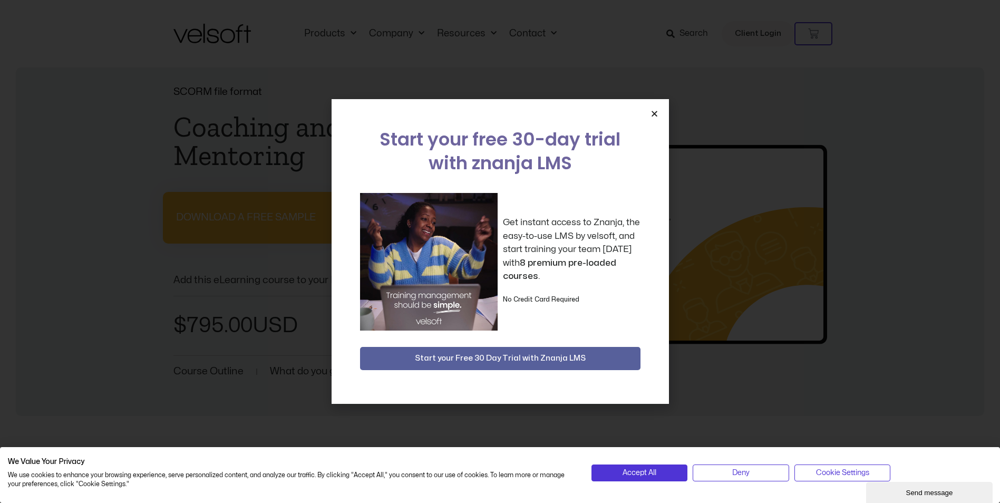  What do you see at coordinates (63, 13) in the screenshot?
I see `div: Send message` at bounding box center [63, 13].